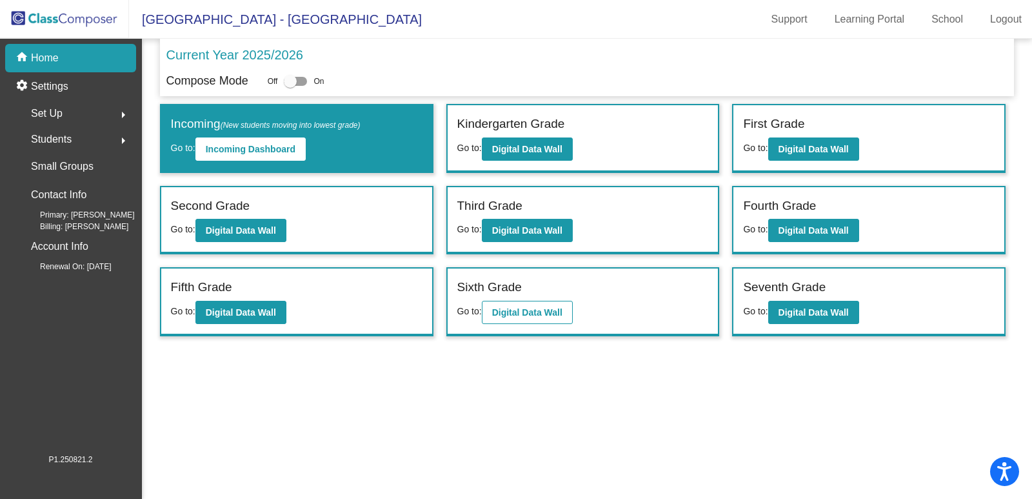  I want to click on label: Seventh Grade, so click(785, 287).